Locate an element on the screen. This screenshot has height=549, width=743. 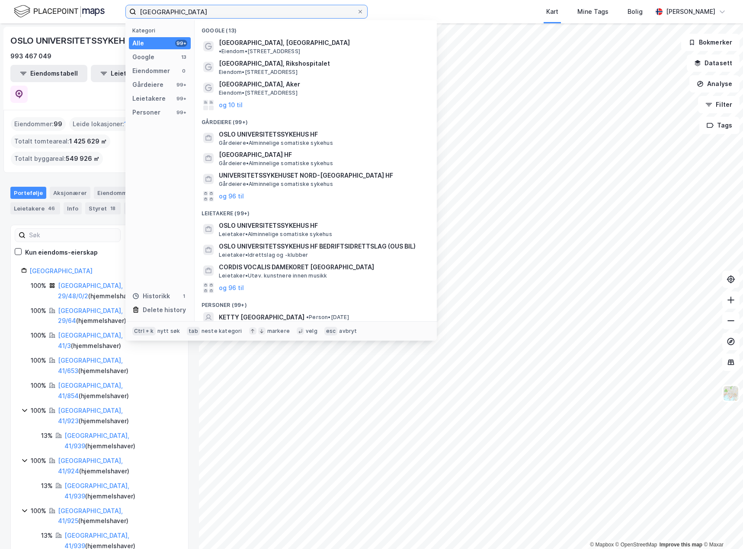
div: 13 is located at coordinates (184, 57).